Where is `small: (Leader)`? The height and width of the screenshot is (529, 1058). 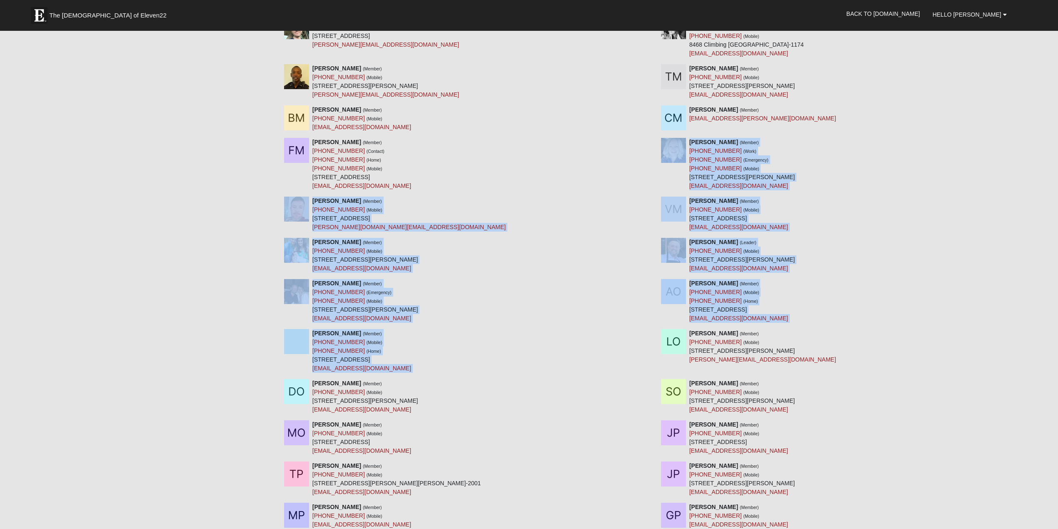
small: (Leader) is located at coordinates (748, 242).